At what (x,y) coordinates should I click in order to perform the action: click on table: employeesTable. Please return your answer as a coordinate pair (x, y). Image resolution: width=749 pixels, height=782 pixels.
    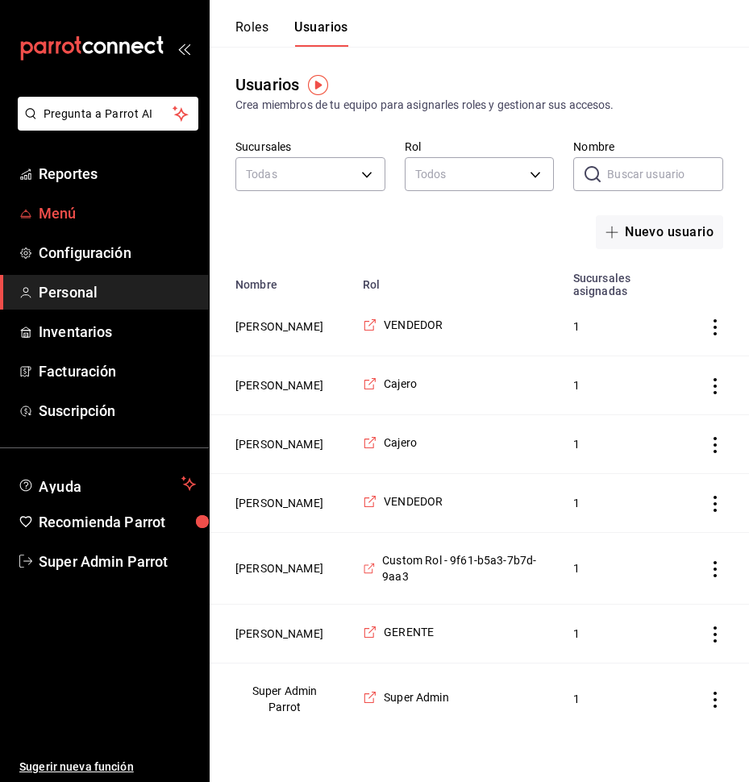
    Looking at the image, I should click on (479, 498).